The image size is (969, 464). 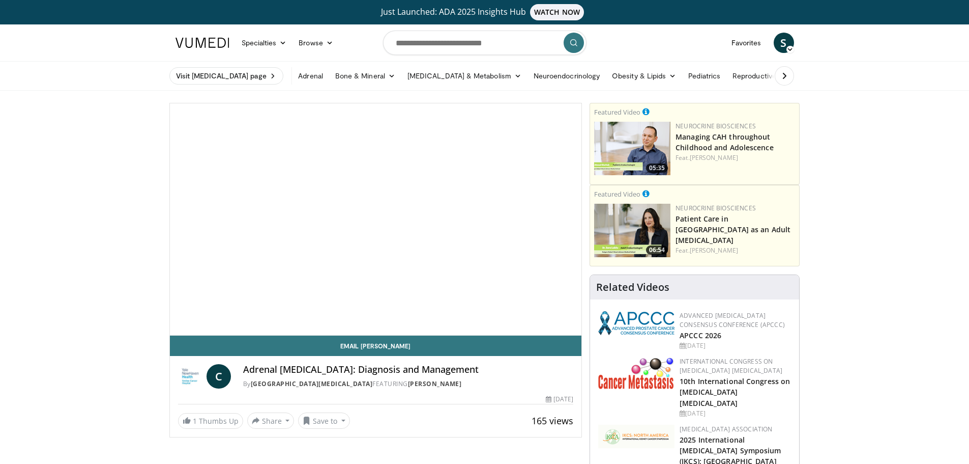 I want to click on a: 05:35, so click(x=633, y=148).